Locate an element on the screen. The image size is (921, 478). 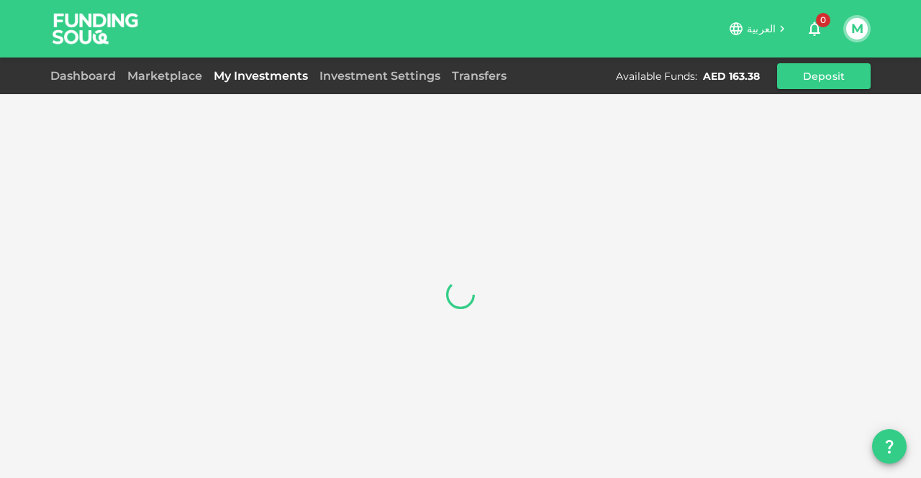
a: My Investments is located at coordinates (260, 76).